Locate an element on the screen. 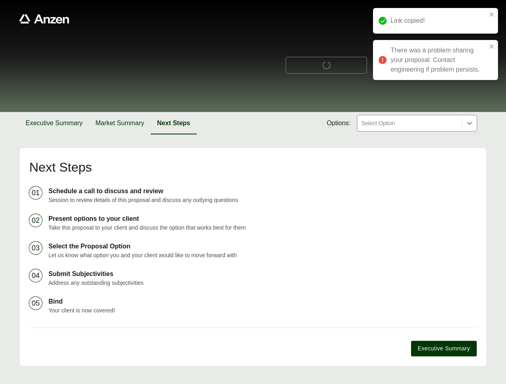 The image size is (506, 384). p: Schedule a call to discuss and review is located at coordinates (262, 191).